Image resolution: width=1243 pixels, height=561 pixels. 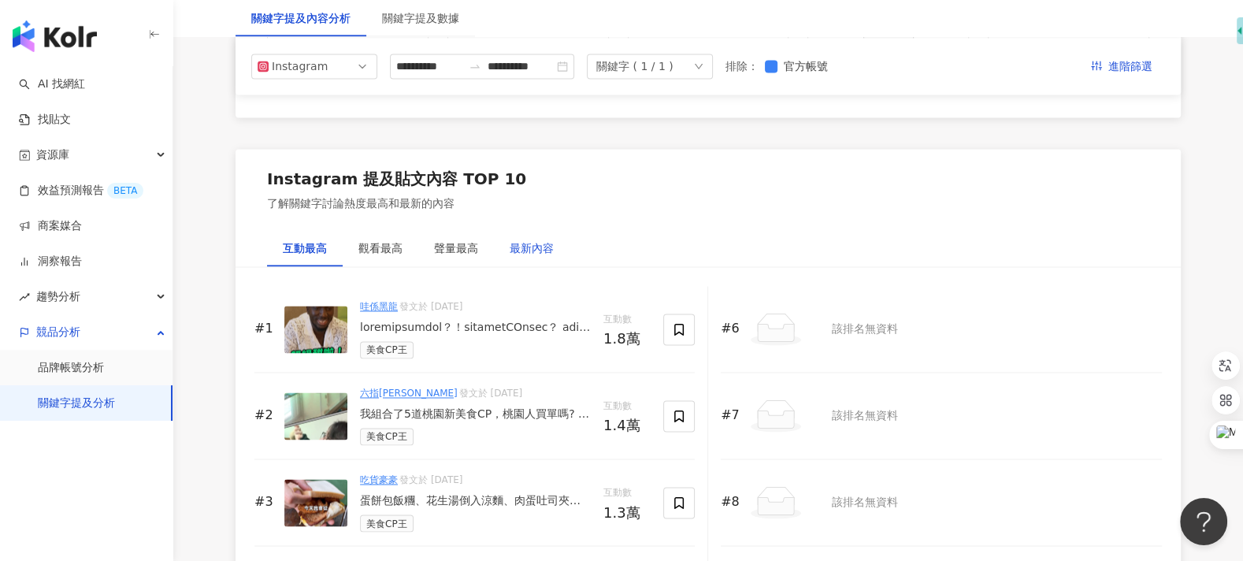 I want to click on div: 關鍵字提及數據, so click(x=421, y=18).